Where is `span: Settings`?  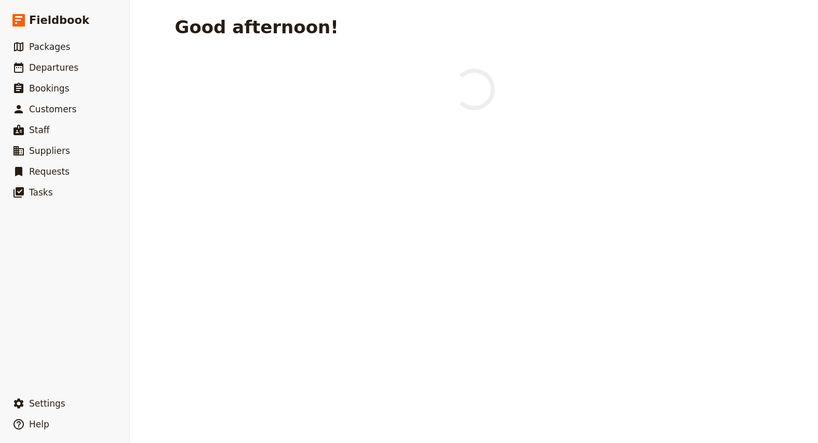 span: Settings is located at coordinates (47, 403).